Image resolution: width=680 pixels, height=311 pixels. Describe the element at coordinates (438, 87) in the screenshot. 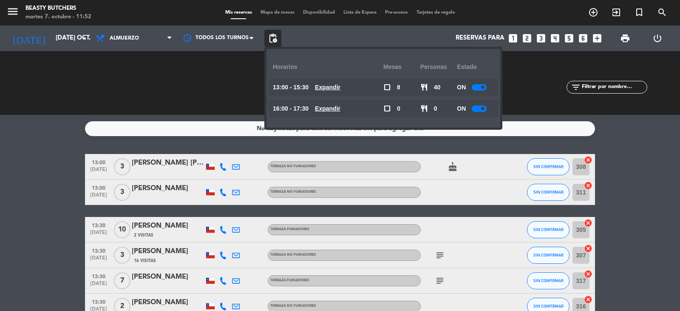

I see `span: 40` at that location.